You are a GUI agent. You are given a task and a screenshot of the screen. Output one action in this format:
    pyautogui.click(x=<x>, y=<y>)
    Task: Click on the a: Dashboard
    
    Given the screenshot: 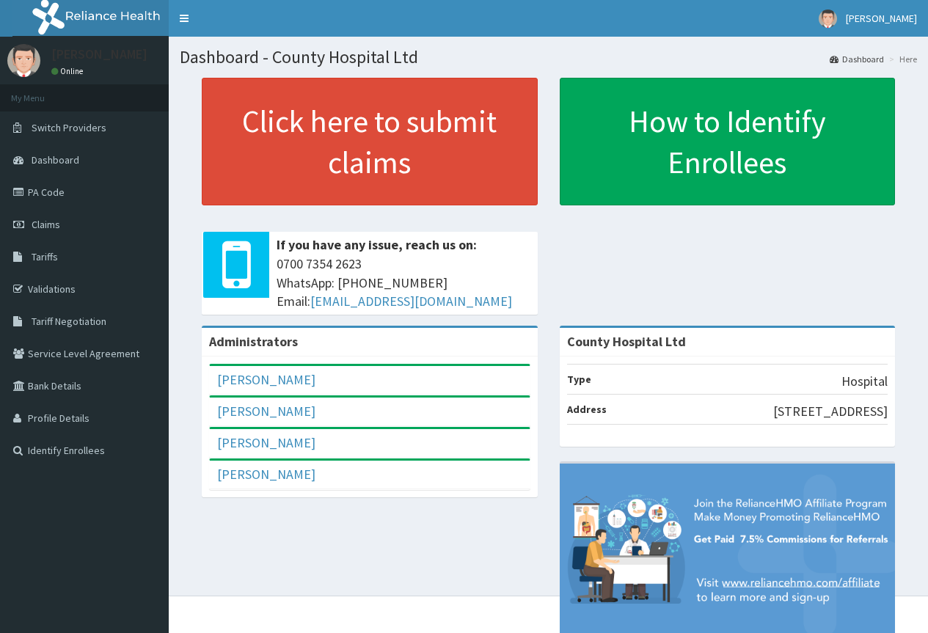 What is the action you would take?
    pyautogui.click(x=857, y=59)
    